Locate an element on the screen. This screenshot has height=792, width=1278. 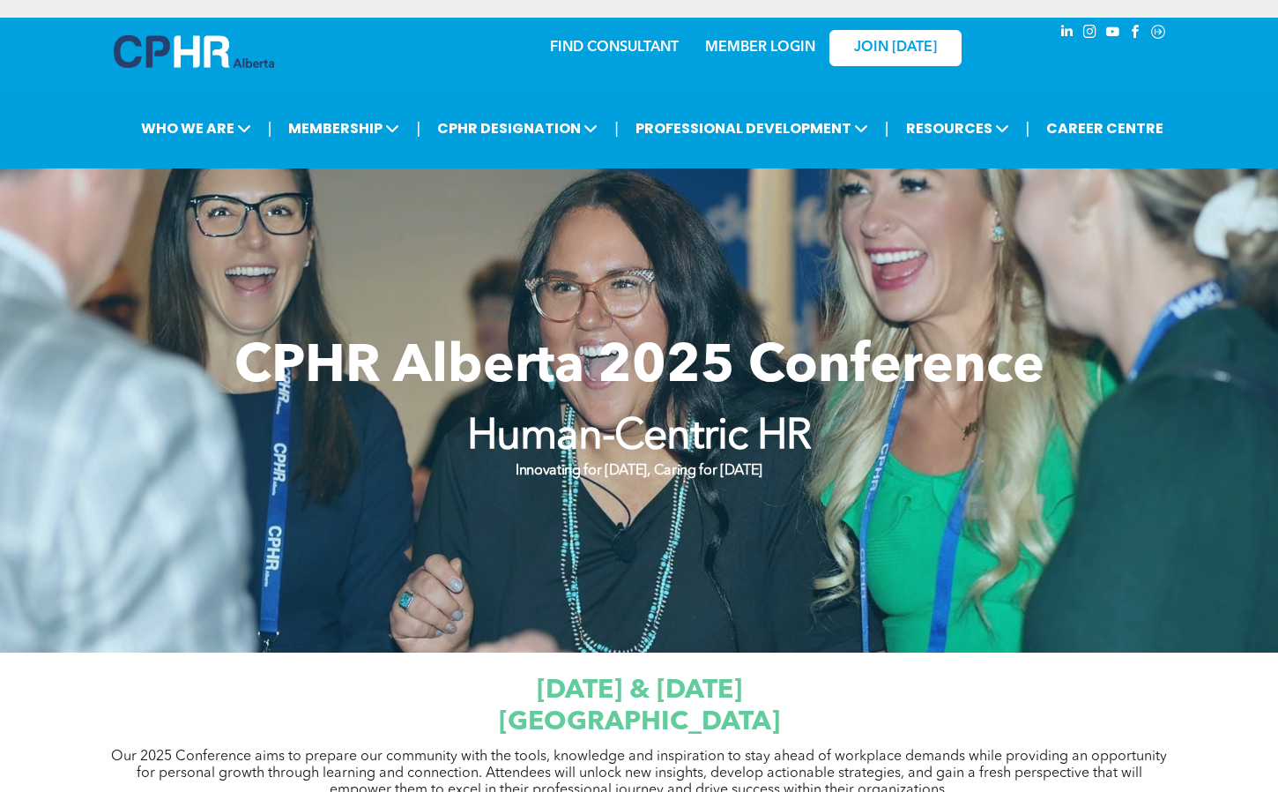
img: A blue and white logo for cp alberta is located at coordinates (194, 51).